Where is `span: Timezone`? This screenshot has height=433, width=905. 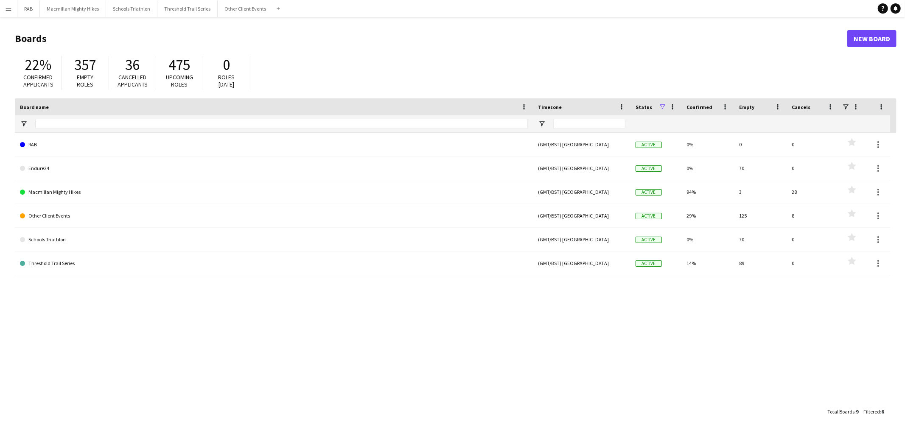 span: Timezone is located at coordinates (550, 107).